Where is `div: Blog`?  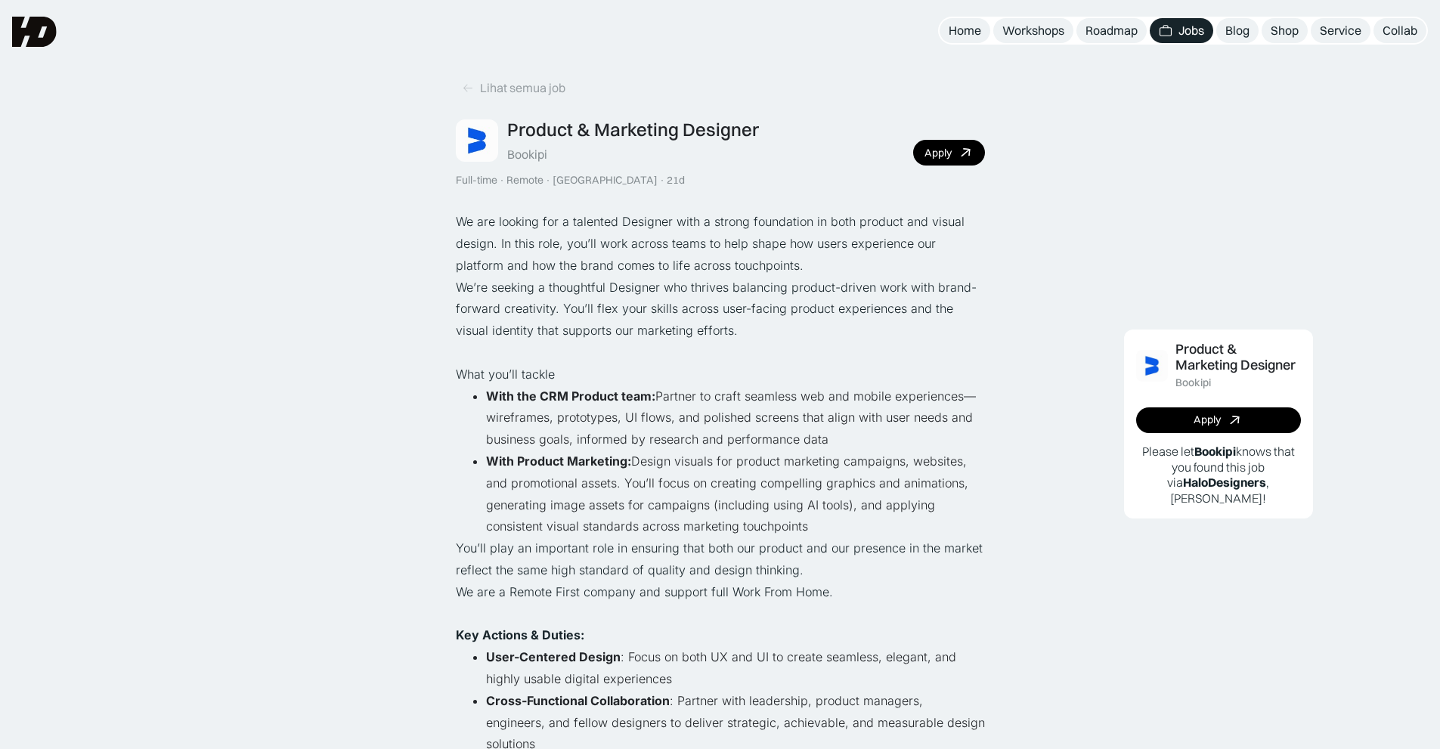
div: Blog is located at coordinates (1238, 30).